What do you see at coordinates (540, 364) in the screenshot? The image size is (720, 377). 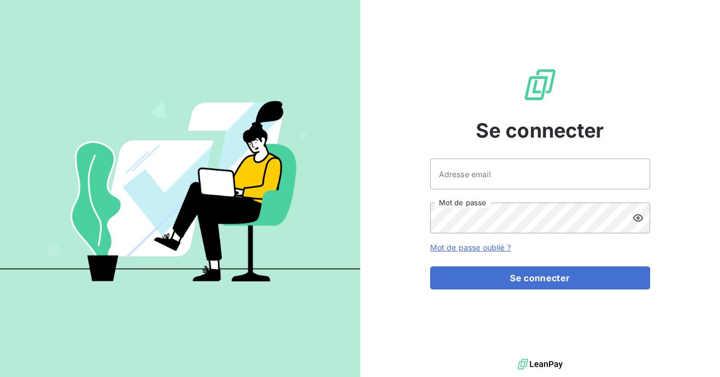 I see `img: logo` at bounding box center [540, 364].